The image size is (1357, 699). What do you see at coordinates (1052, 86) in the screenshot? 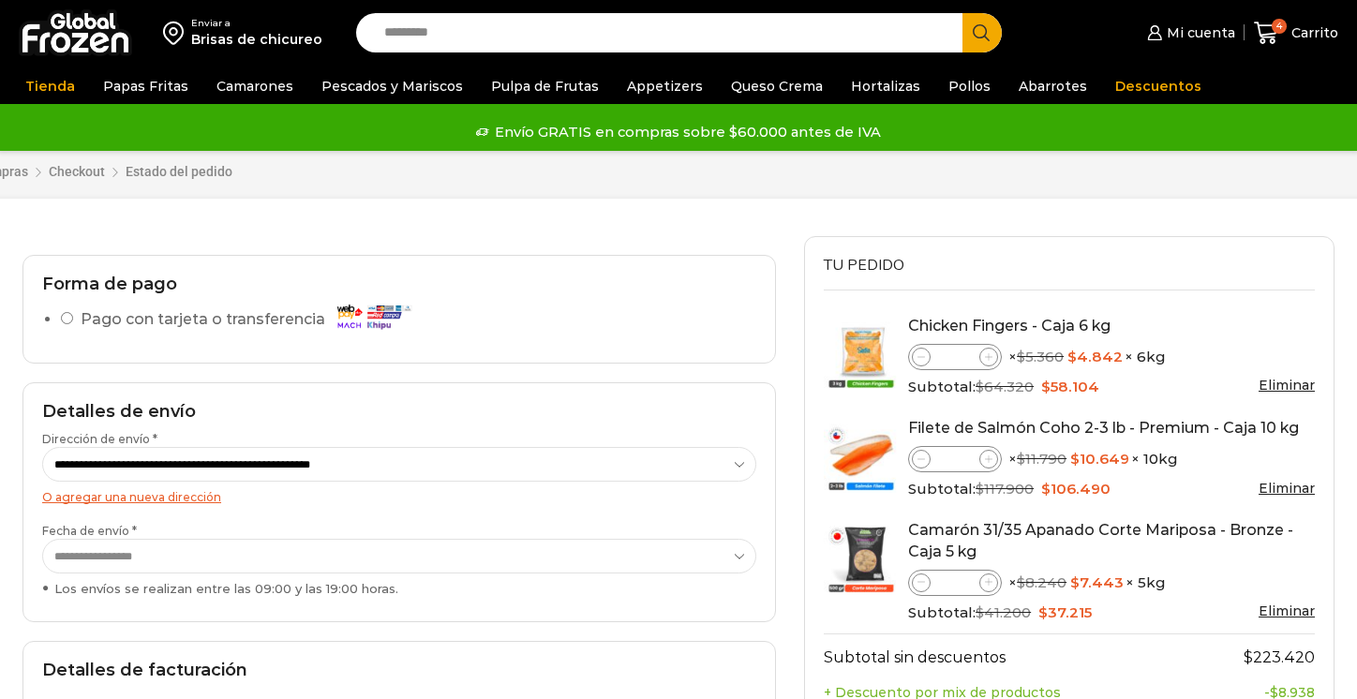
I see `a: Abarrotes` at bounding box center [1052, 86].